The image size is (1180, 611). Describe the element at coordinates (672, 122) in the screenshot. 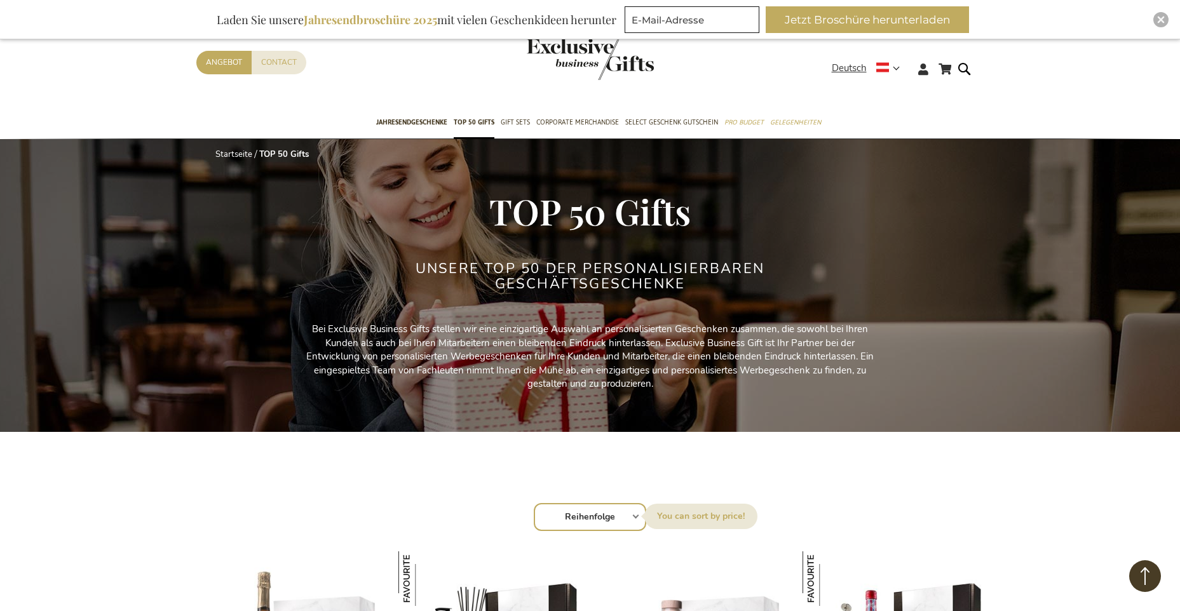

I see `span: Select Geschenk Gutschein` at that location.